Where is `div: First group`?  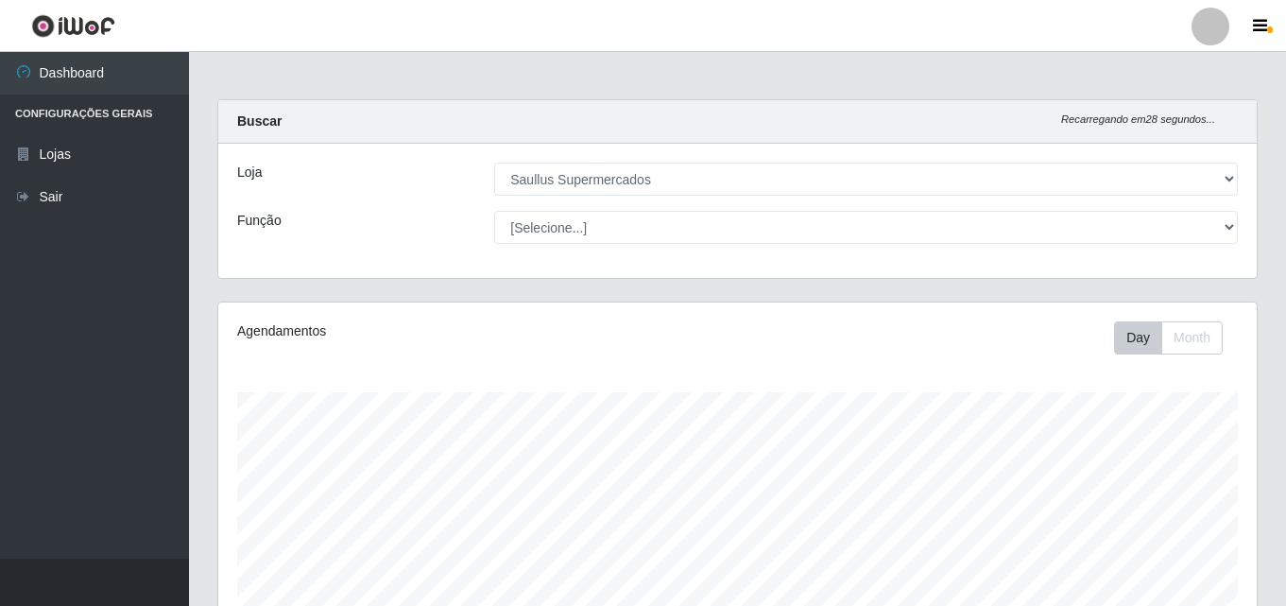
div: First group is located at coordinates (1168, 337).